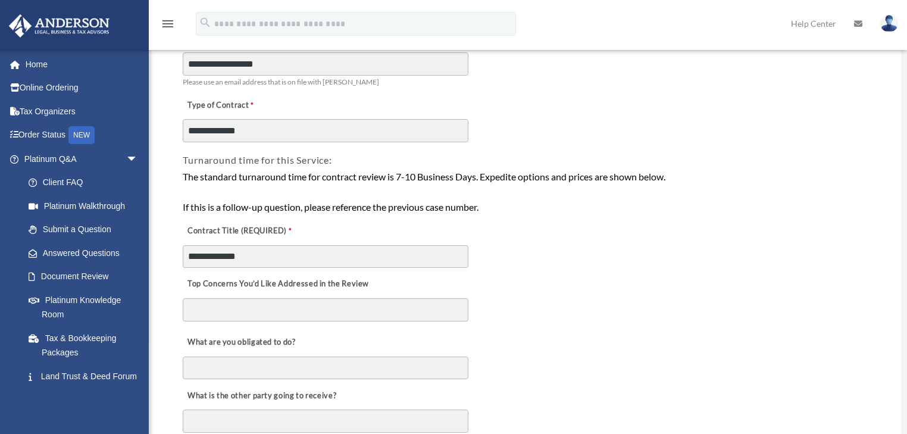  Describe the element at coordinates (86, 206) in the screenshot. I see `a: Platinum Walkthrough` at that location.